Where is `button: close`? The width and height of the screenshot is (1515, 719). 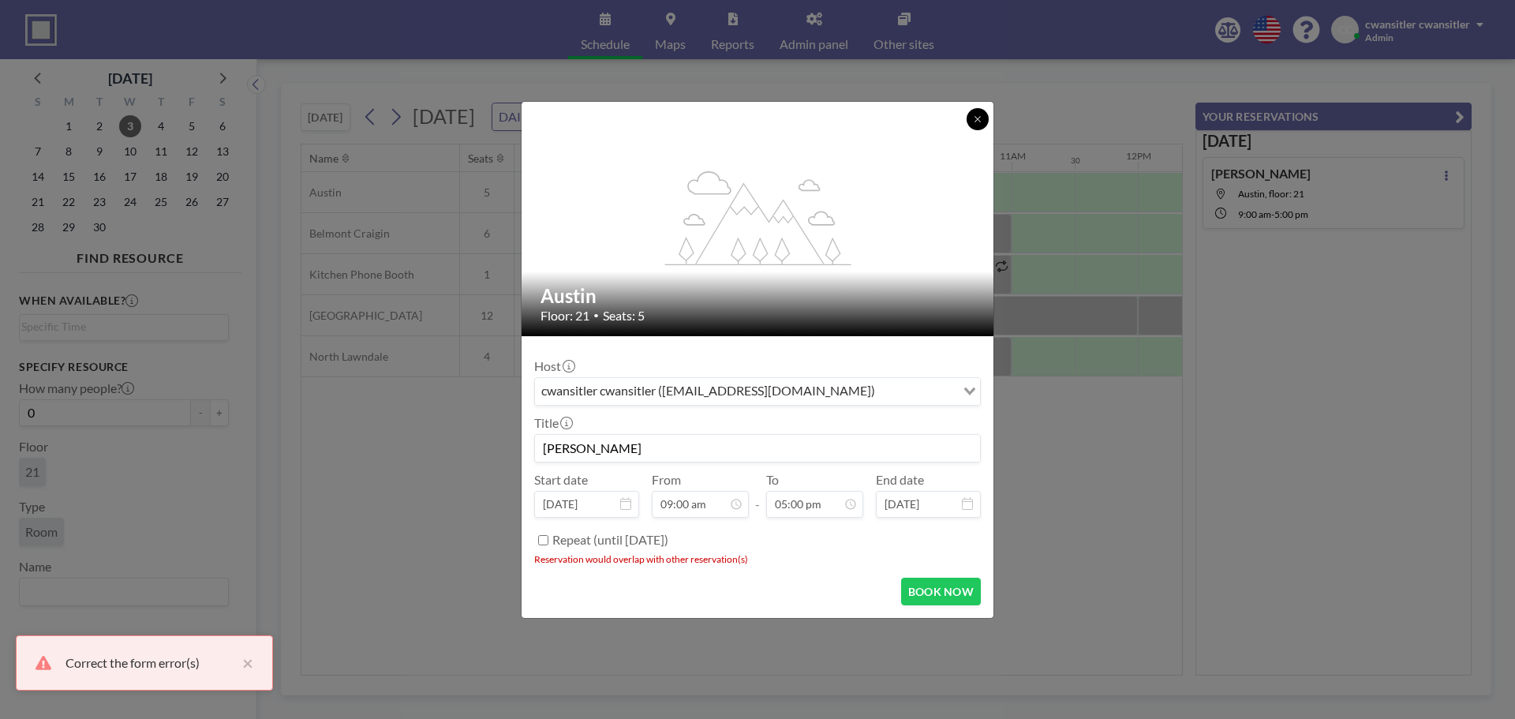 button: close is located at coordinates (244, 663).